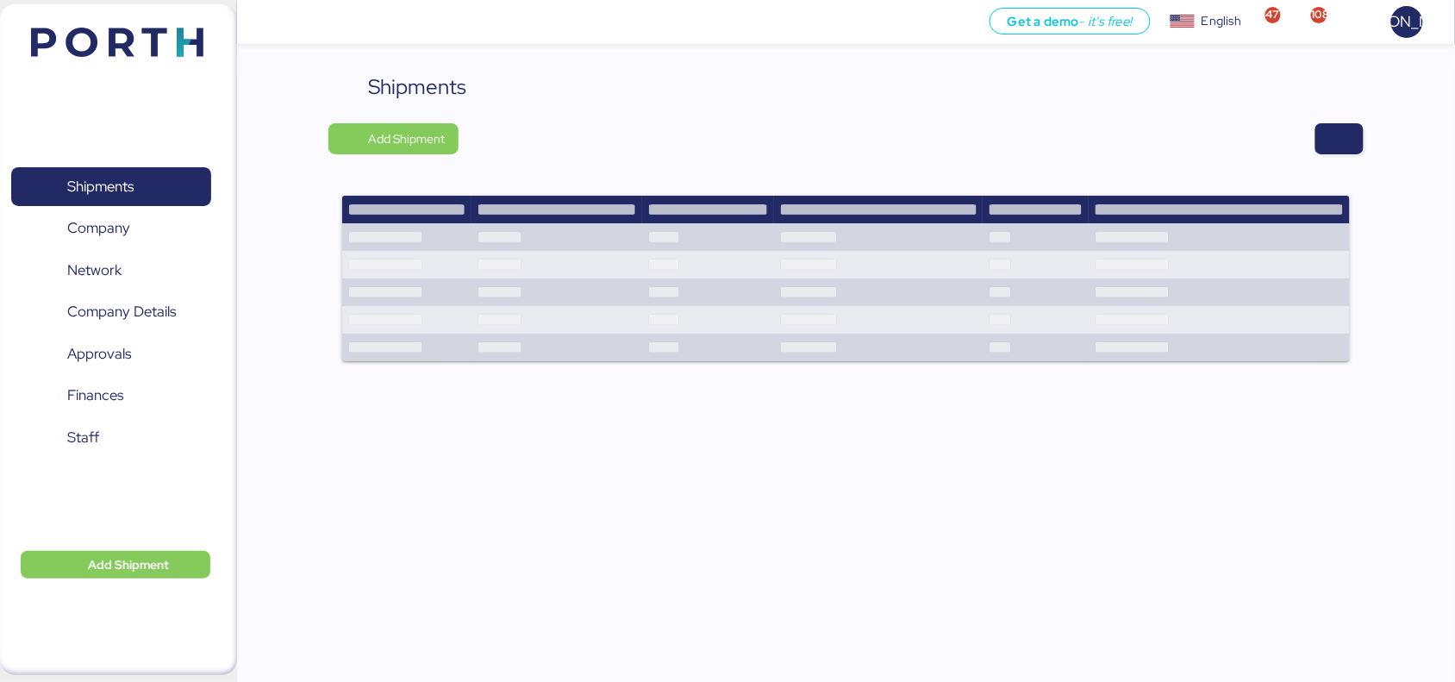 This screenshot has width=1455, height=682. What do you see at coordinates (100, 186) in the screenshot?
I see `span: Shipments` at bounding box center [100, 186].